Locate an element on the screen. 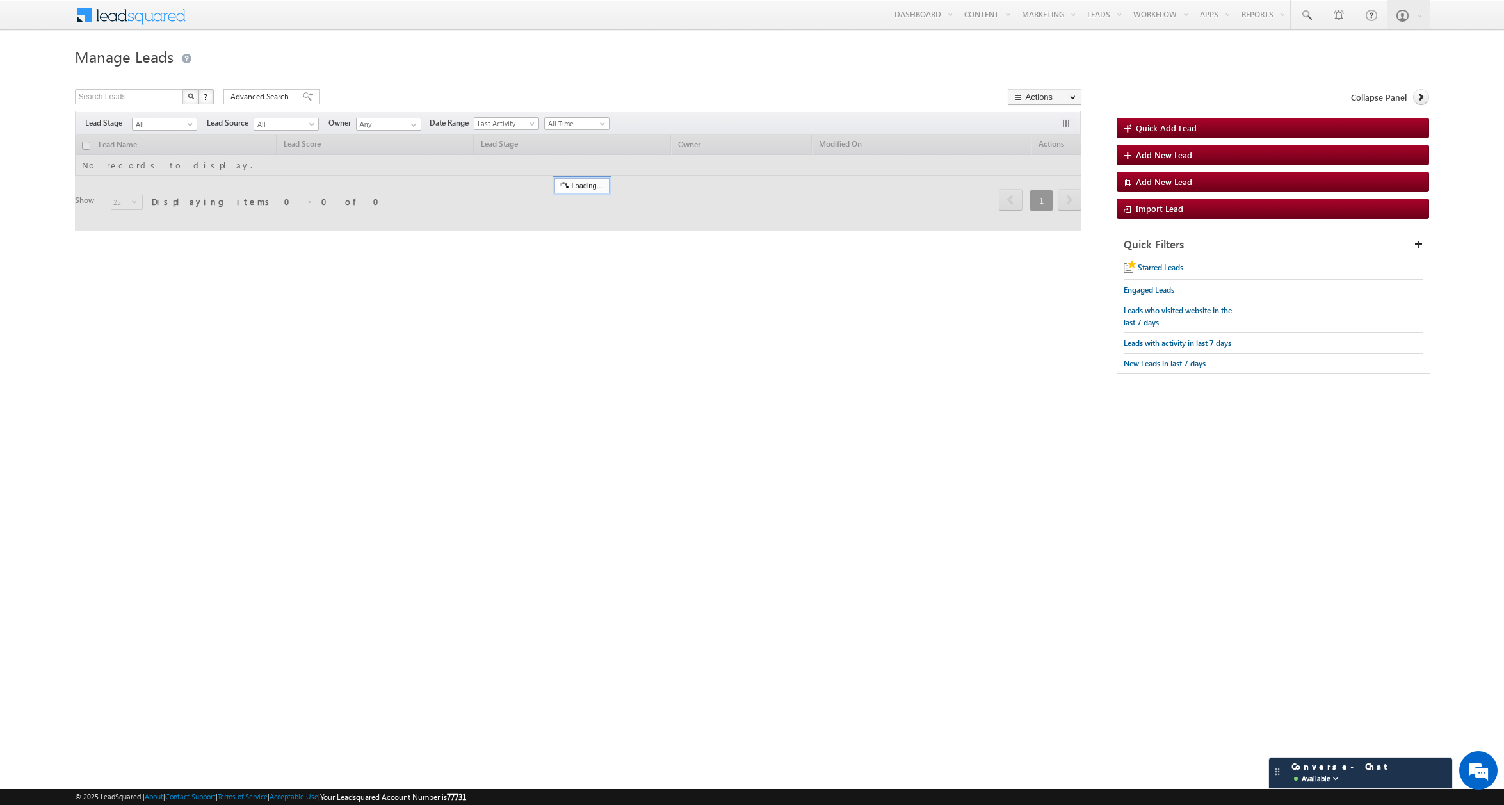 The image size is (1504, 805). a: Show All Items is located at coordinates (412, 125).